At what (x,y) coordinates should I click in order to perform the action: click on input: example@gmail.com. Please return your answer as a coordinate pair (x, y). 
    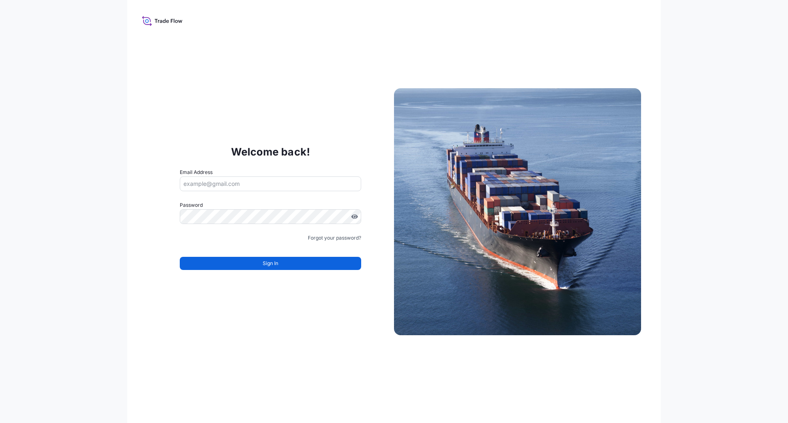
    Looking at the image, I should click on (270, 184).